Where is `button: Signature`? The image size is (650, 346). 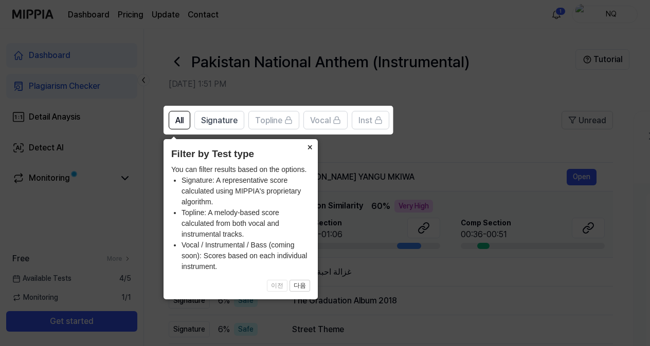 button: Signature is located at coordinates (219, 120).